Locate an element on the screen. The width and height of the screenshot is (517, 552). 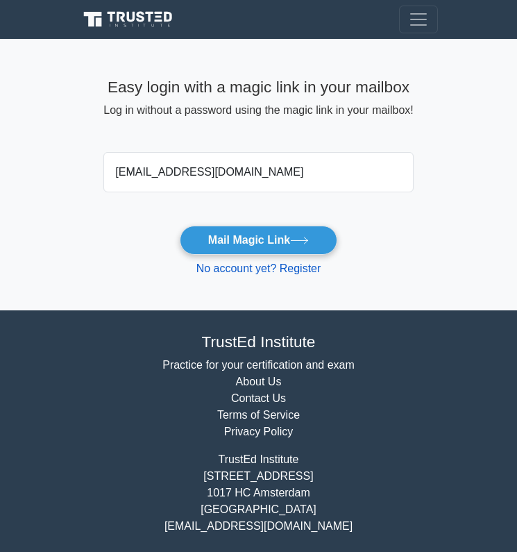
a: Practice for your certification and exam is located at coordinates (258, 364).